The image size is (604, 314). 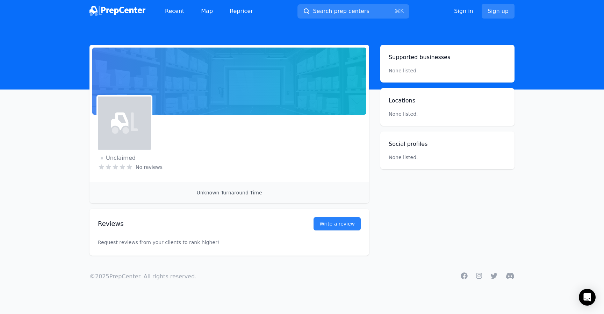 What do you see at coordinates (149, 167) in the screenshot?
I see `span: No reviews` at bounding box center [149, 167].